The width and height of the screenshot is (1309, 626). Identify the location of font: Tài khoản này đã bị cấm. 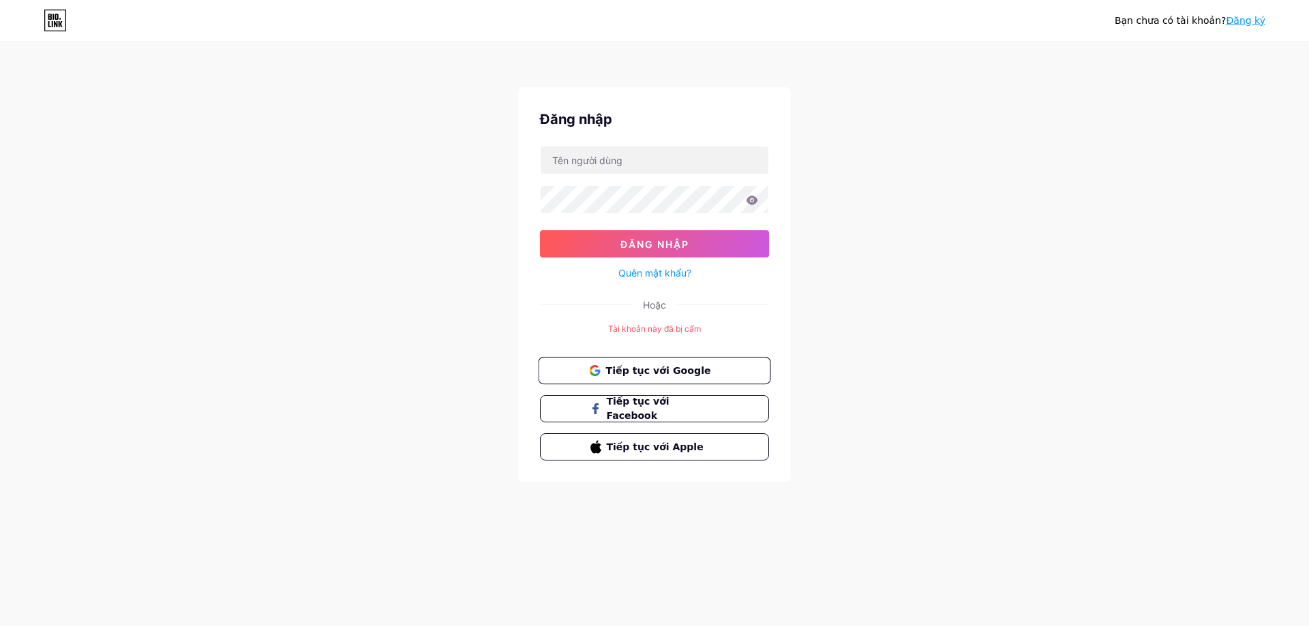
(654, 329).